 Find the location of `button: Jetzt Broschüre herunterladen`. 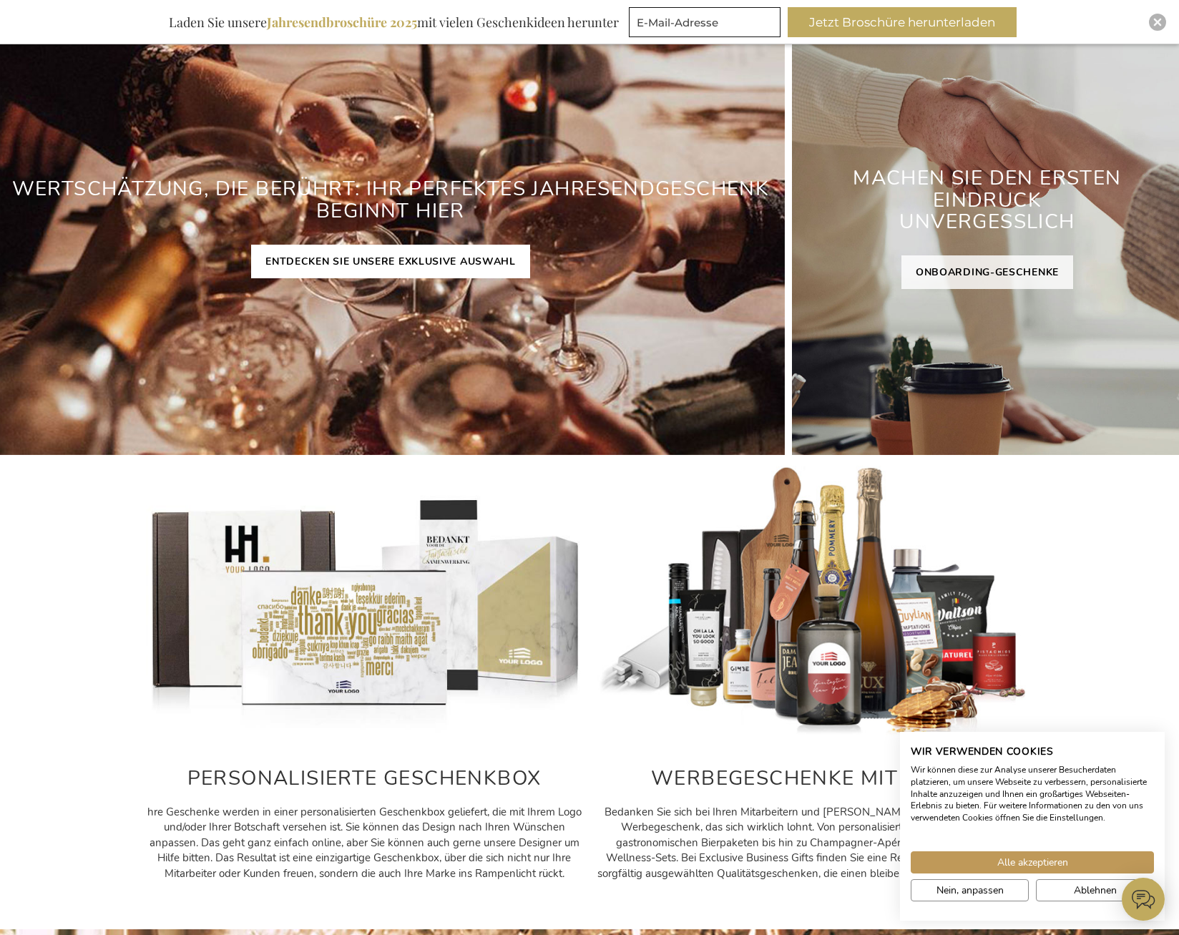

button: Jetzt Broschüre herunterladen is located at coordinates (902, 22).